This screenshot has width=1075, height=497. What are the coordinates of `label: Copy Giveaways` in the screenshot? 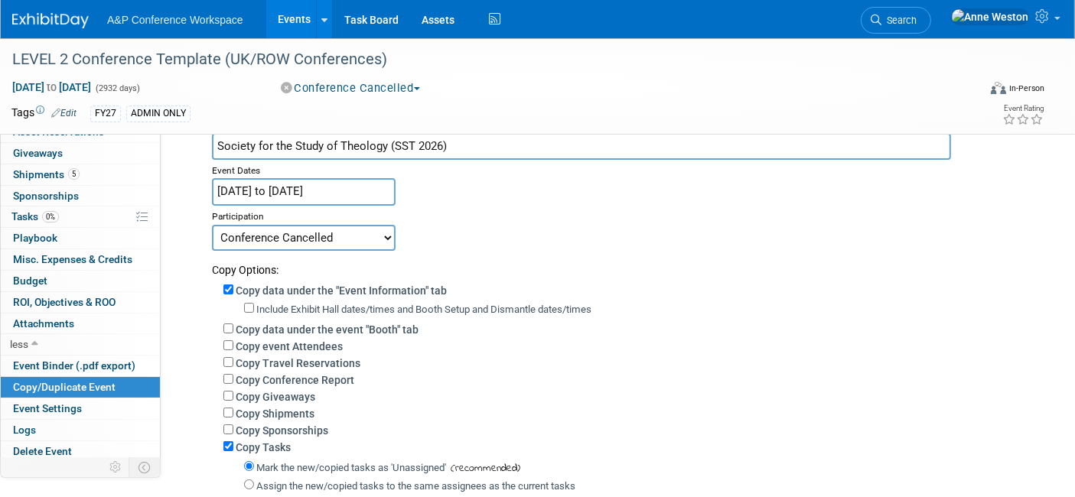 It's located at (275, 397).